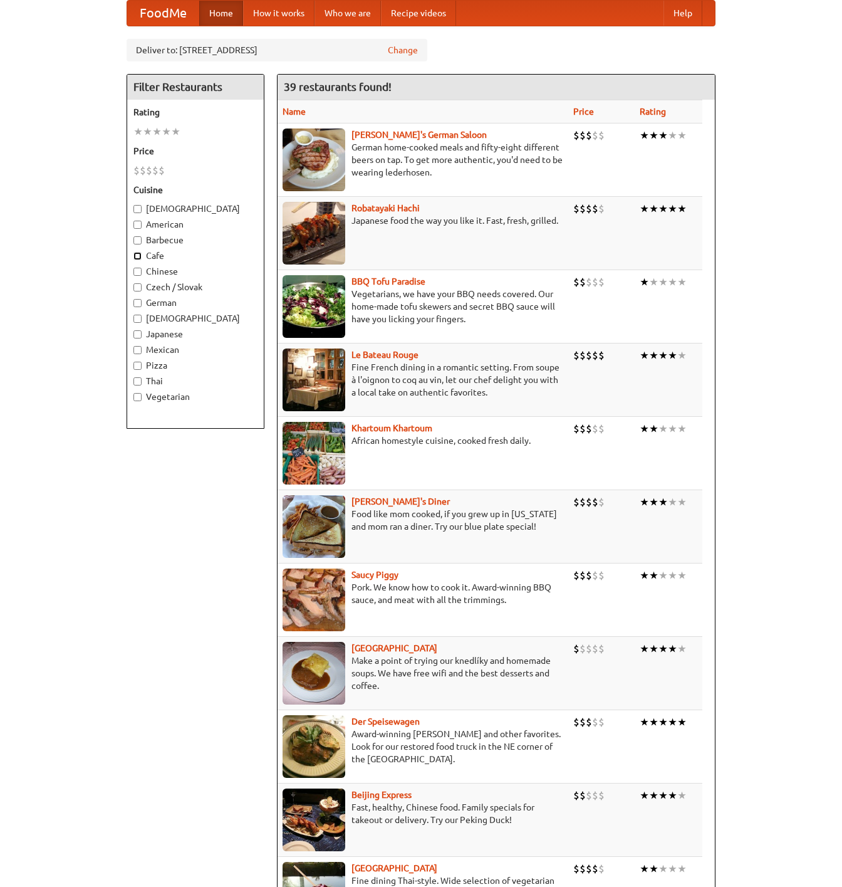 This screenshot has height=887, width=842. Describe the element at coordinates (375, 575) in the screenshot. I see `b: Saucy Piggy` at that location.